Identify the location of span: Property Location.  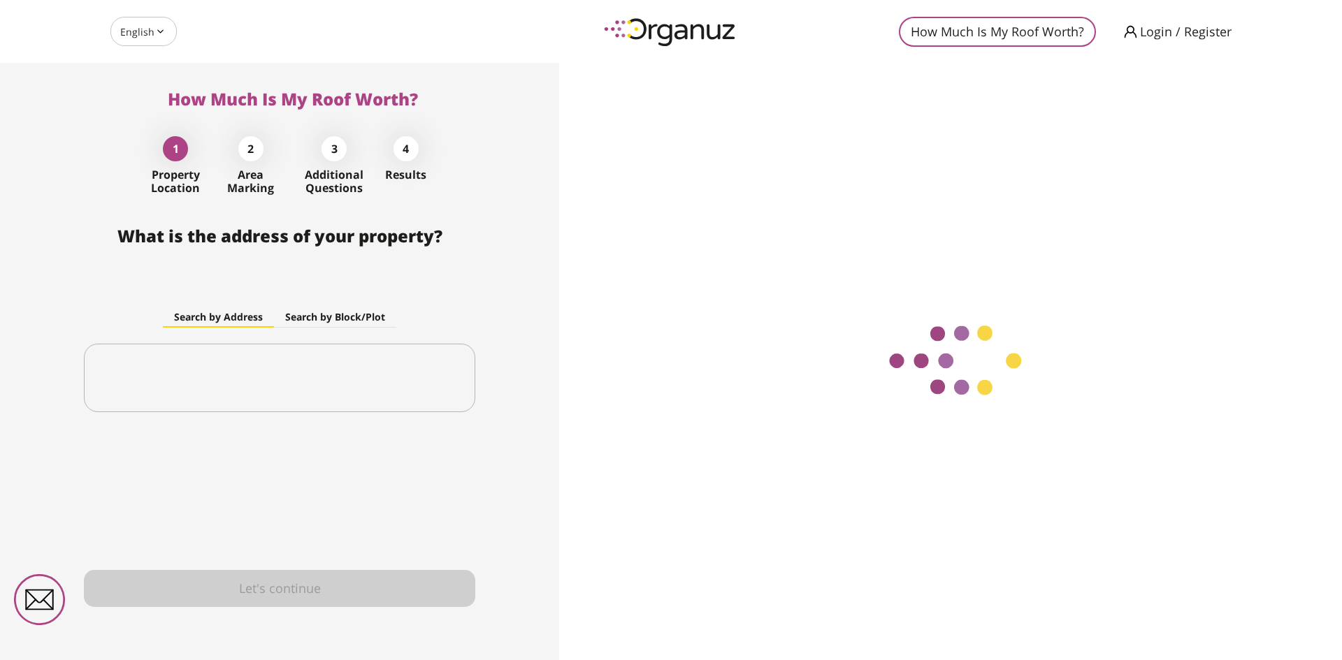
(175, 181).